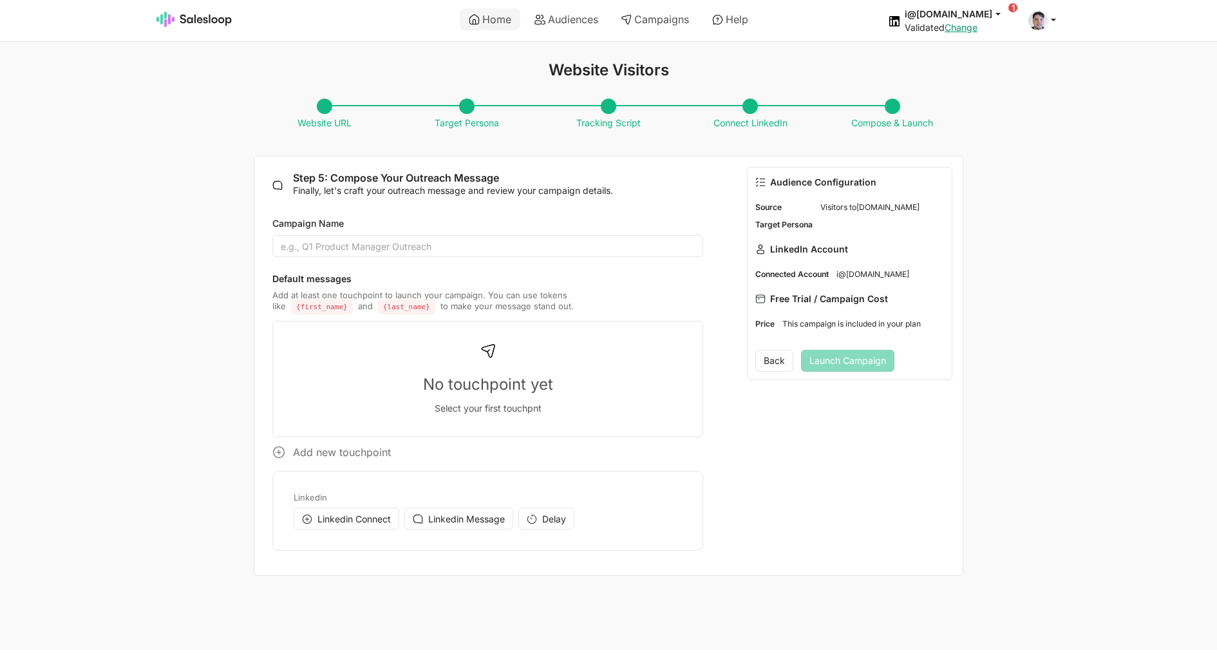 The image size is (1217, 650). Describe the element at coordinates (765, 324) in the screenshot. I see `dt: Price` at that location.